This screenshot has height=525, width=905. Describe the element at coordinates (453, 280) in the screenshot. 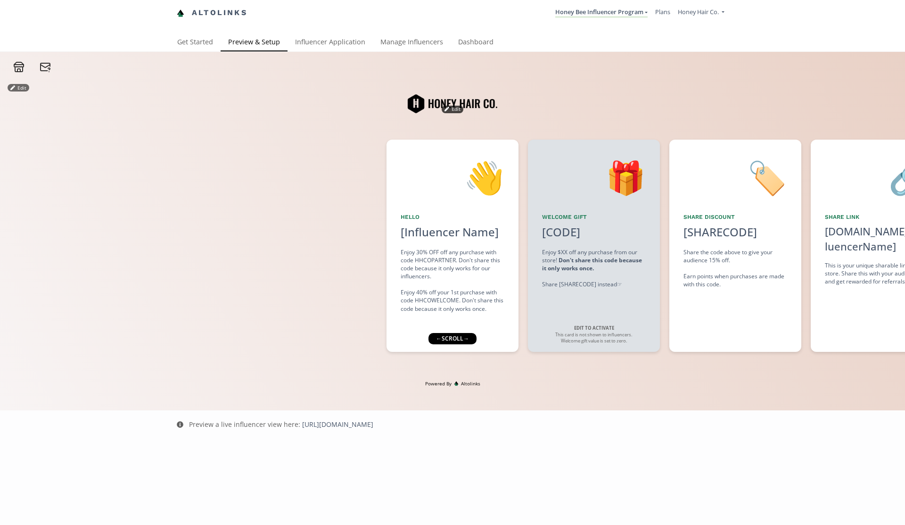

I see `div: Enjoy 30% OFF off any purchase with code HHCOPARTNER. Don't share this code because it only works...` at that location.